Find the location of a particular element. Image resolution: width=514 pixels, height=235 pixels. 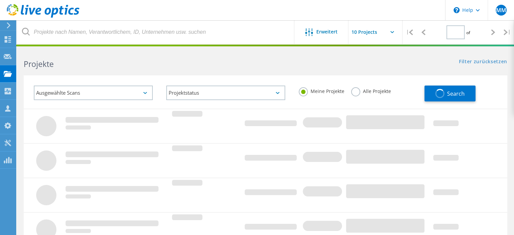

a: Filter zurücksetzen is located at coordinates (482, 62).